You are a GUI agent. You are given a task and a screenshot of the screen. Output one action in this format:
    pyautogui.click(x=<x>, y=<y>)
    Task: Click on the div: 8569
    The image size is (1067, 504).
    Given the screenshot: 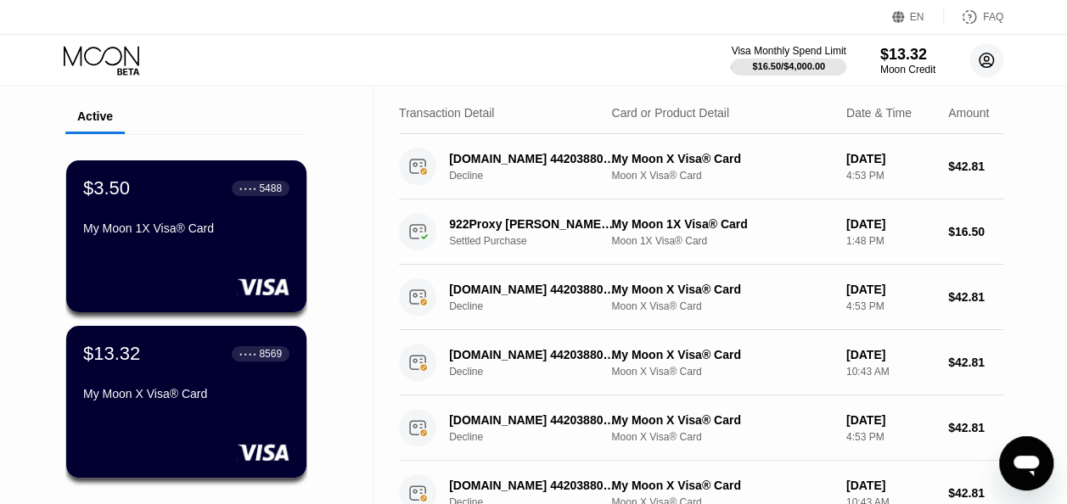 What is the action you would take?
    pyautogui.click(x=270, y=354)
    